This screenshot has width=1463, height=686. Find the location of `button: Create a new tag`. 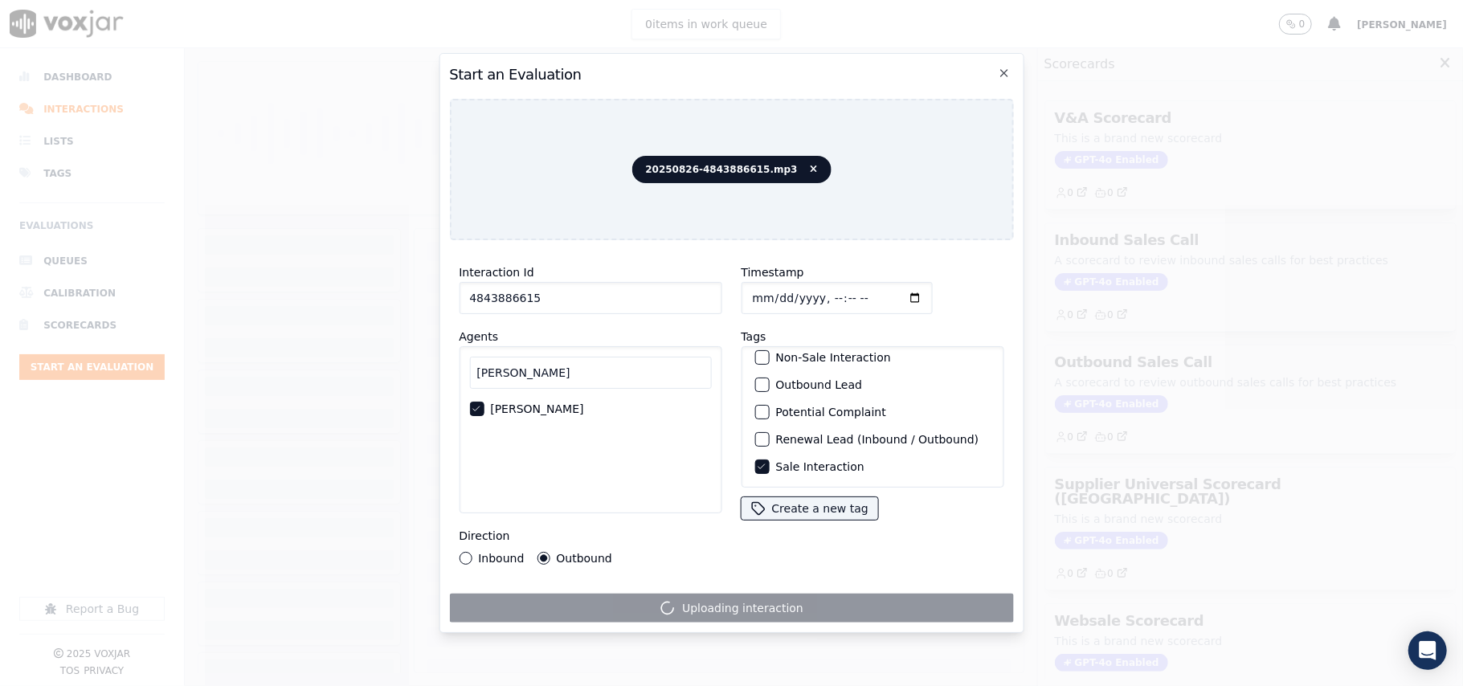

button: Create a new tag is located at coordinates (809, 508).